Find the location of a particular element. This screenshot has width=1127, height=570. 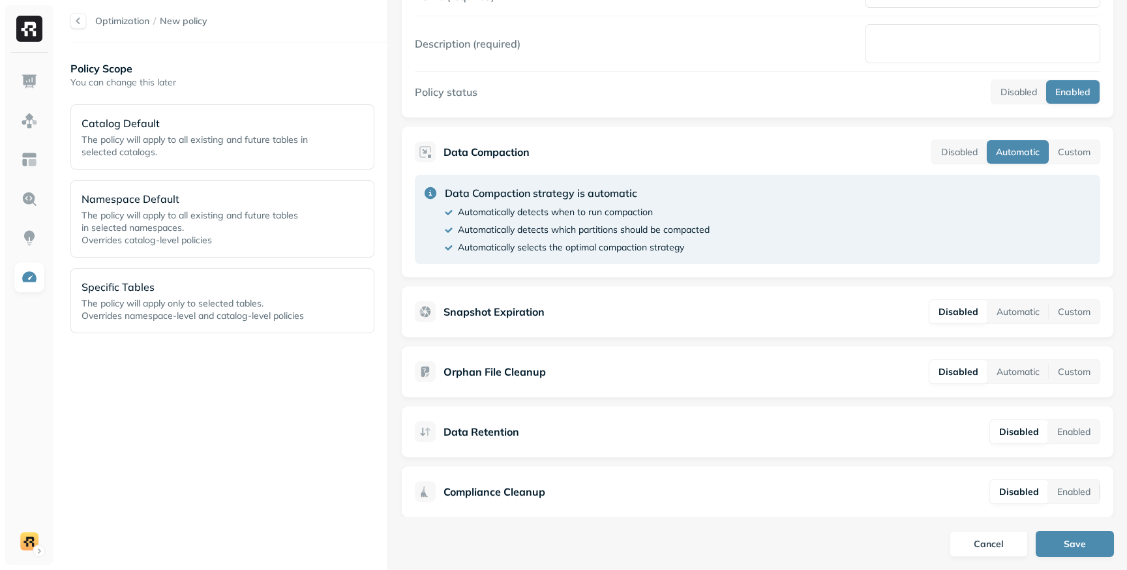

span: New policy is located at coordinates (183, 21).